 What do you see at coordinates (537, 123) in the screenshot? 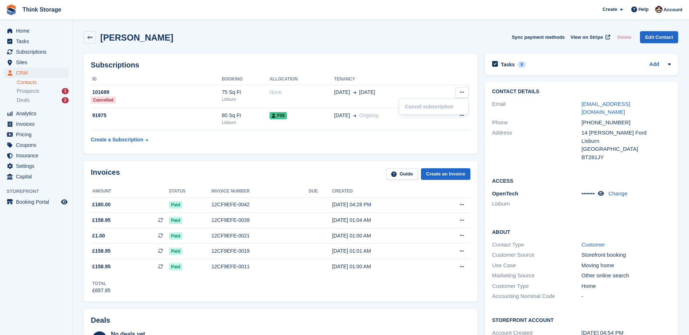
I see `div: Phone` at bounding box center [537, 123].